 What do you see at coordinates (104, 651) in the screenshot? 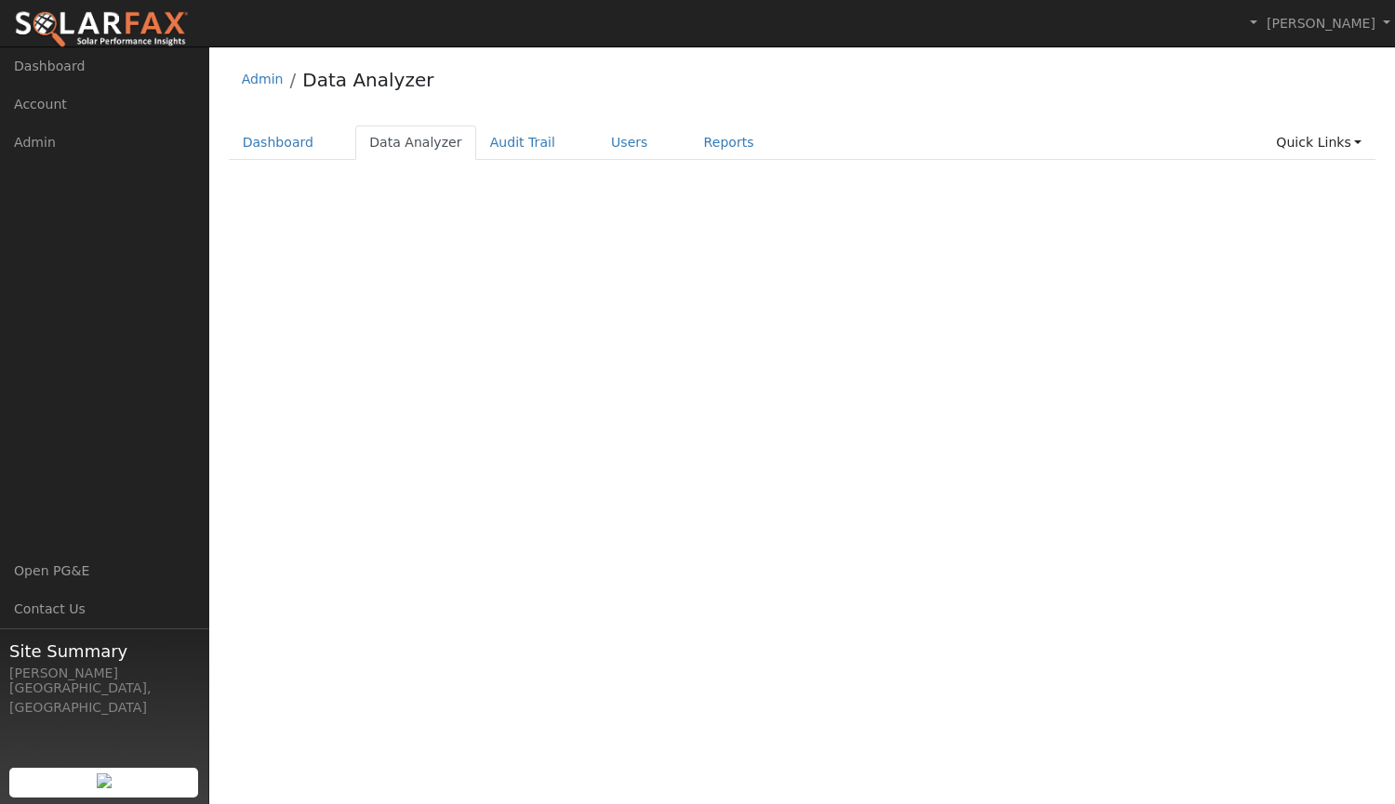
I see `span: Site Summary` at bounding box center [104, 651].